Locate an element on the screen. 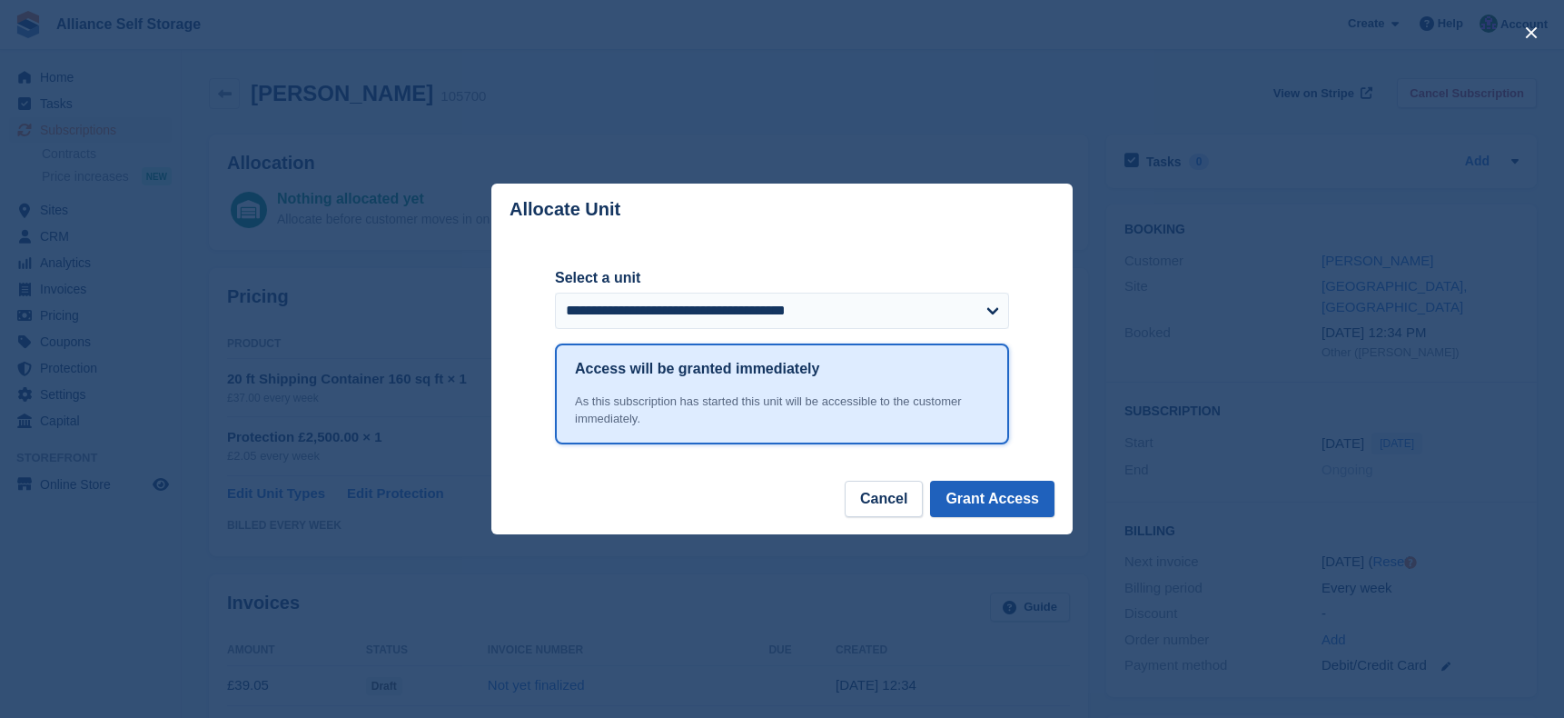  button: Cancel is located at coordinates (884, 499).